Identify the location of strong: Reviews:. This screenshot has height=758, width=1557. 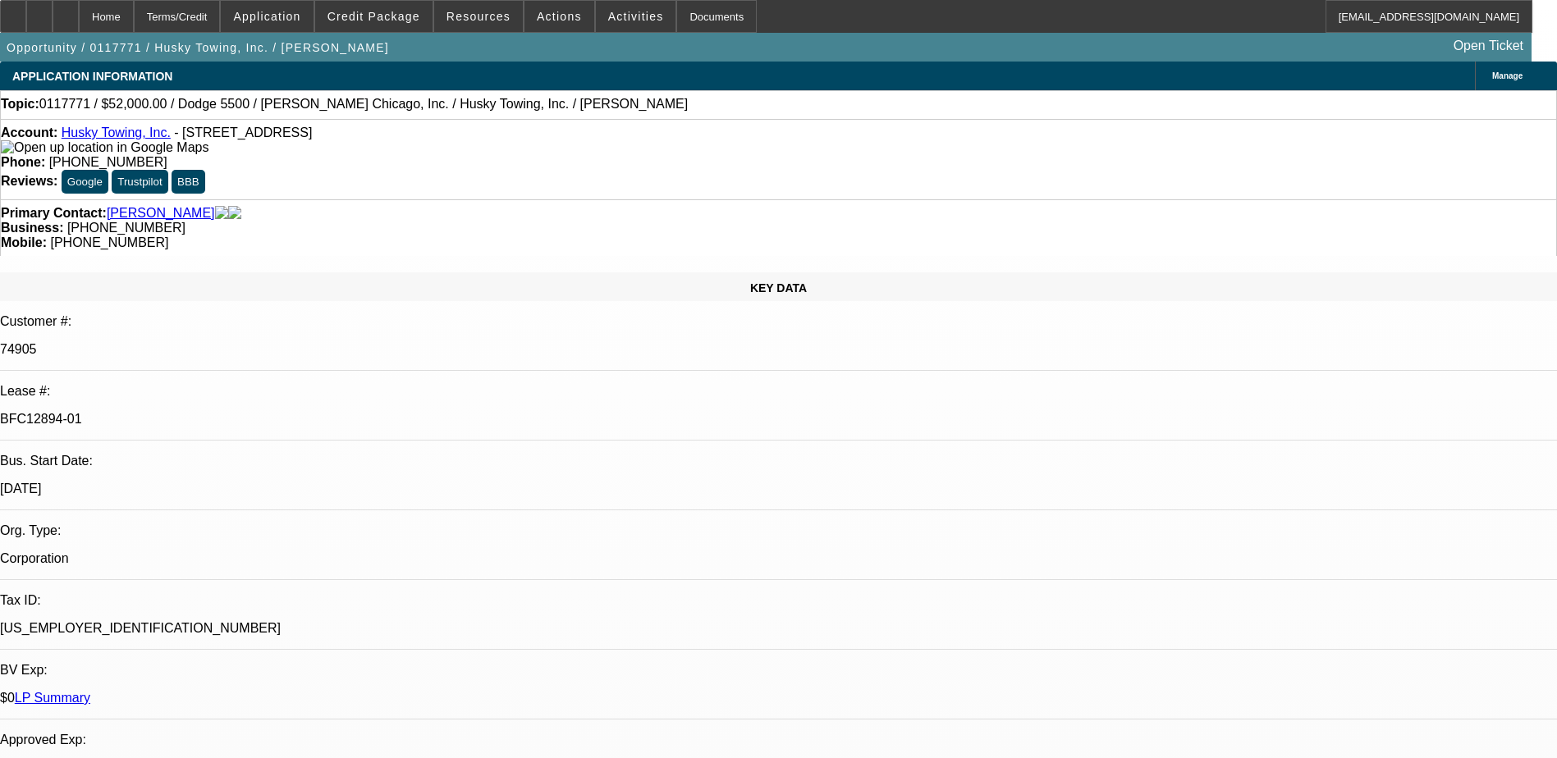
(29, 181).